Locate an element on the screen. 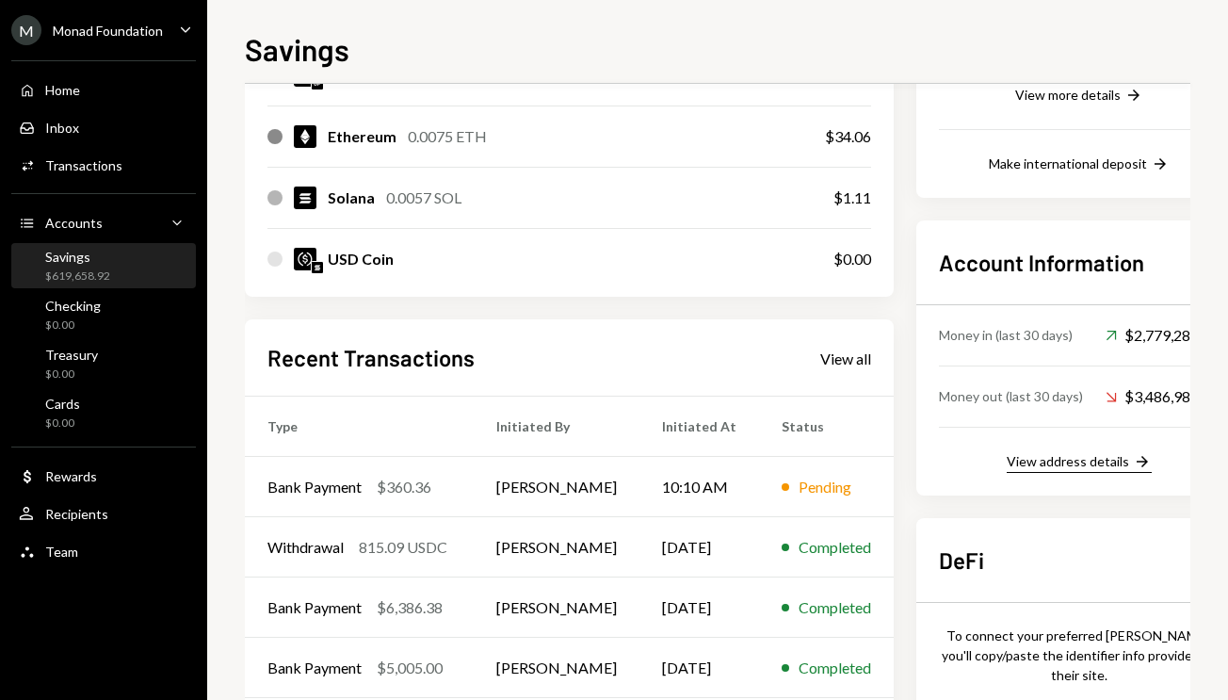 Image resolution: width=1228 pixels, height=700 pixels. div: USD Coin is located at coordinates (361, 259).